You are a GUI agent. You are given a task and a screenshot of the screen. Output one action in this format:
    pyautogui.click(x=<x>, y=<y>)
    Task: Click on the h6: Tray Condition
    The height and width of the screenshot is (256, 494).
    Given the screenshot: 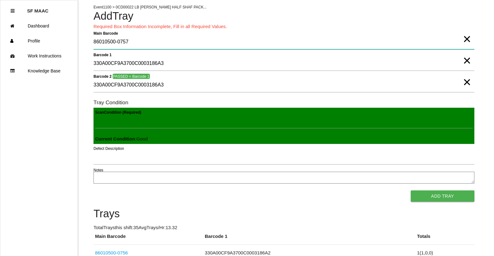 What is the action you would take?
    pyautogui.click(x=284, y=102)
    